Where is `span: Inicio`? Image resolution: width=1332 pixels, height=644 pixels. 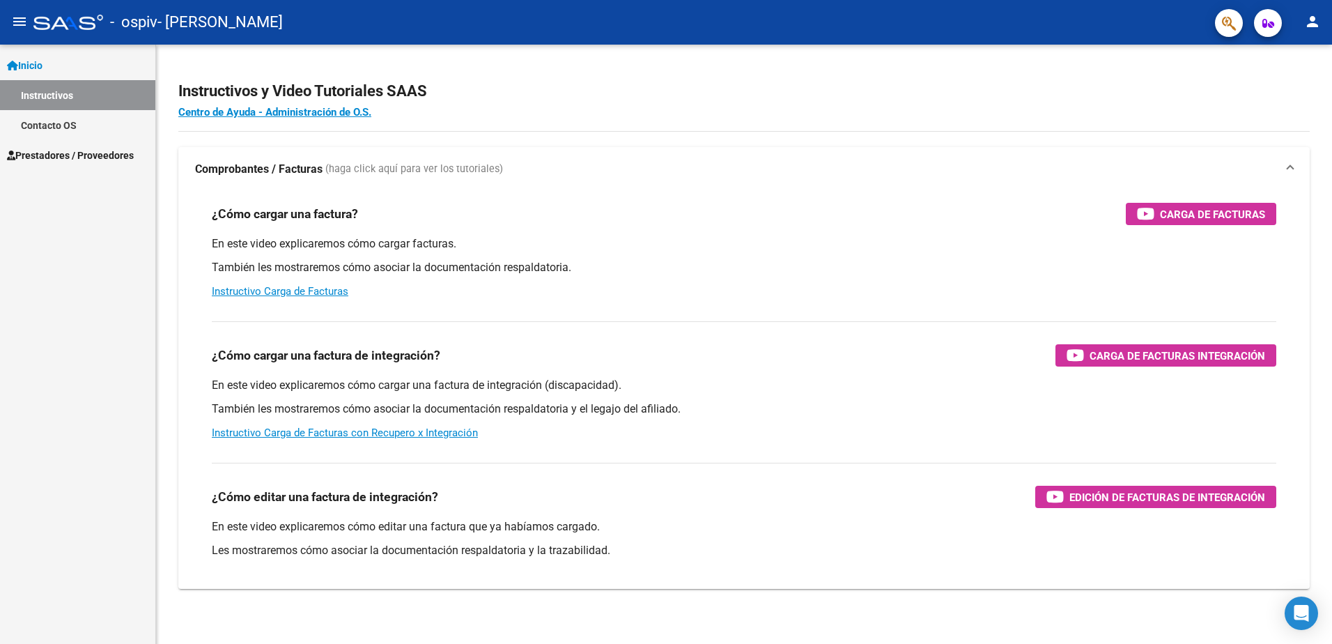 span: Inicio is located at coordinates (24, 65).